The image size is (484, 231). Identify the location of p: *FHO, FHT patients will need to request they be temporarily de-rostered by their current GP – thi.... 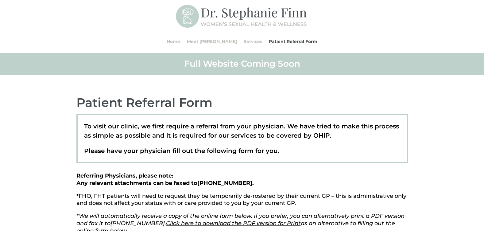
(242, 203).